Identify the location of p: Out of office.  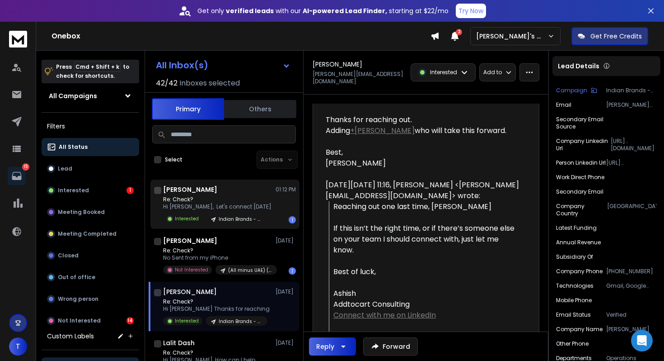
(76, 277).